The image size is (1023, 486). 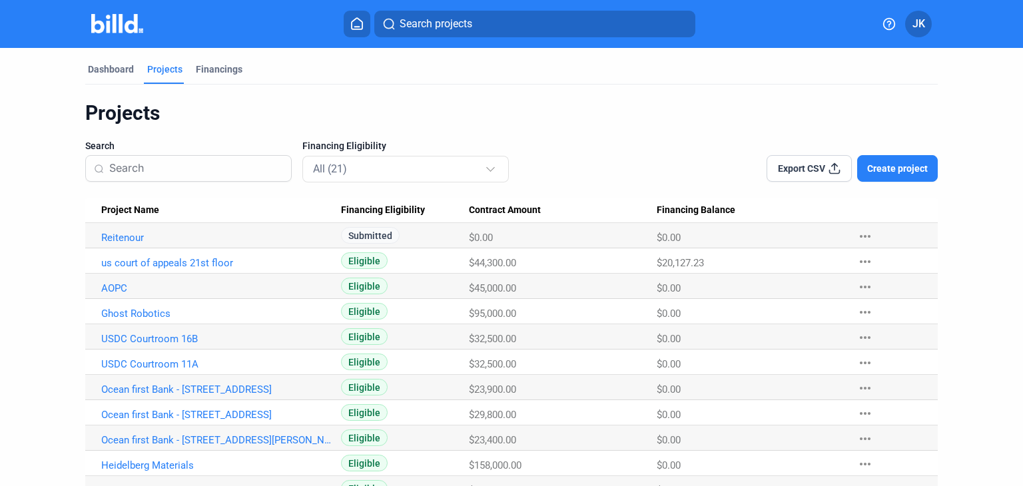 I want to click on span: Project Name, so click(x=130, y=211).